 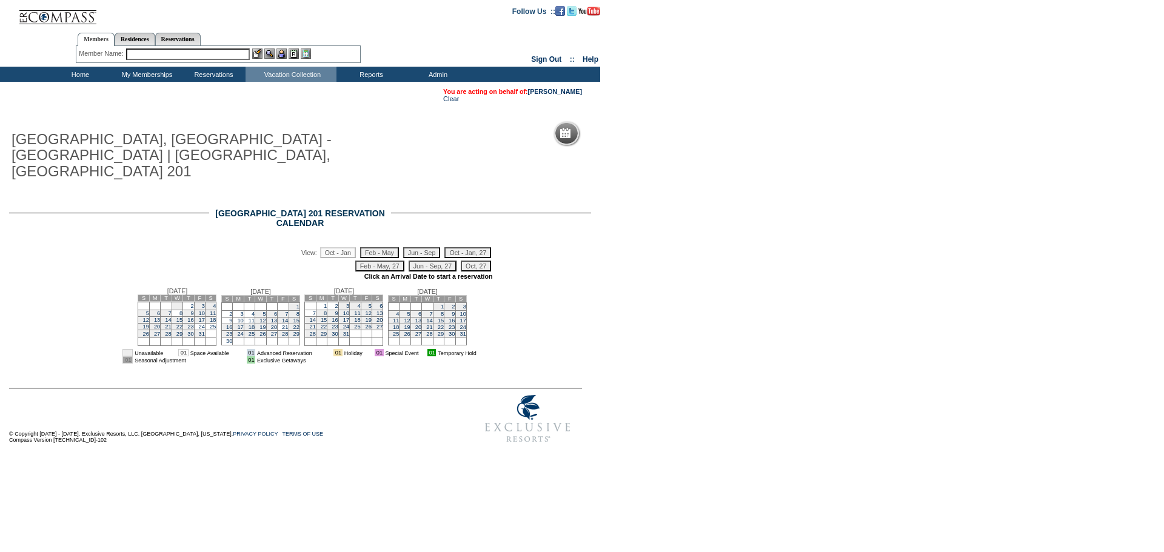 I want to click on a: 10, so click(x=463, y=314).